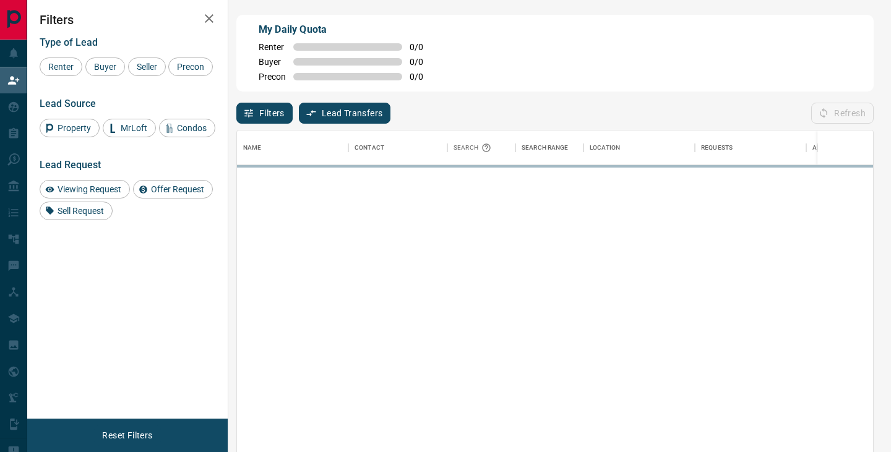  I want to click on div: Renter, so click(61, 67).